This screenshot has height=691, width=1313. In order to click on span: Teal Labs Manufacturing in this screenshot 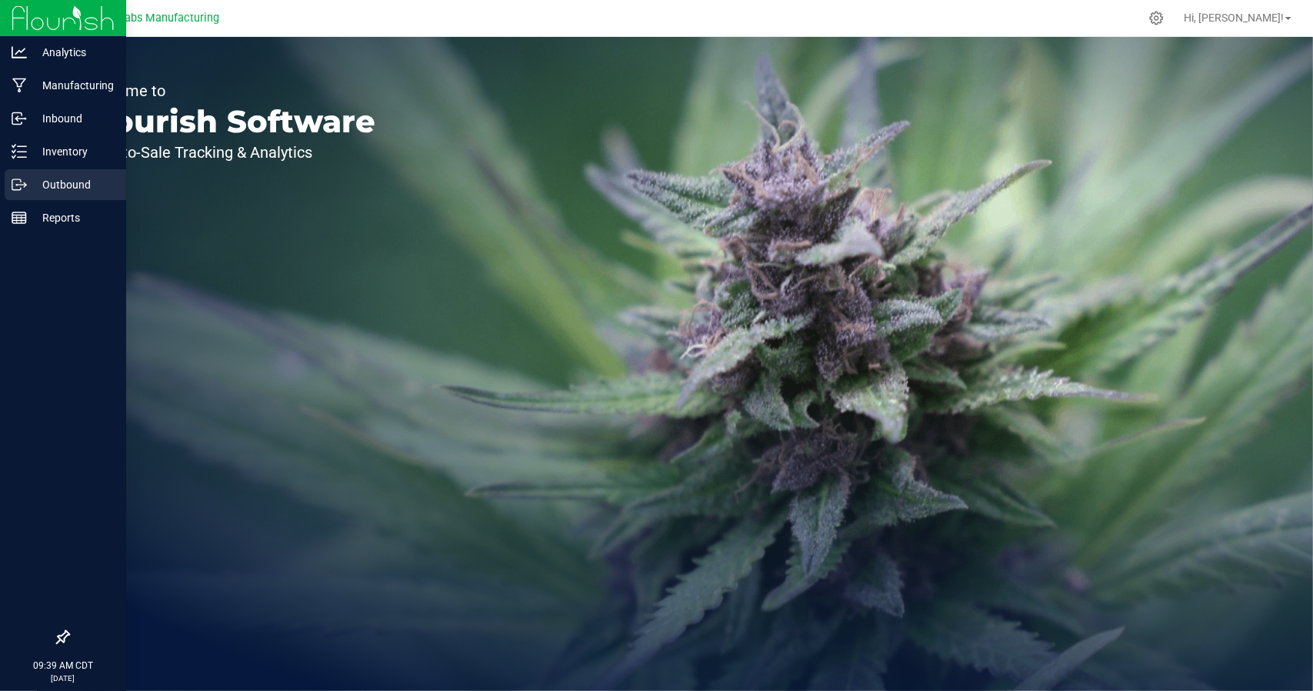, I will do `click(157, 18)`.